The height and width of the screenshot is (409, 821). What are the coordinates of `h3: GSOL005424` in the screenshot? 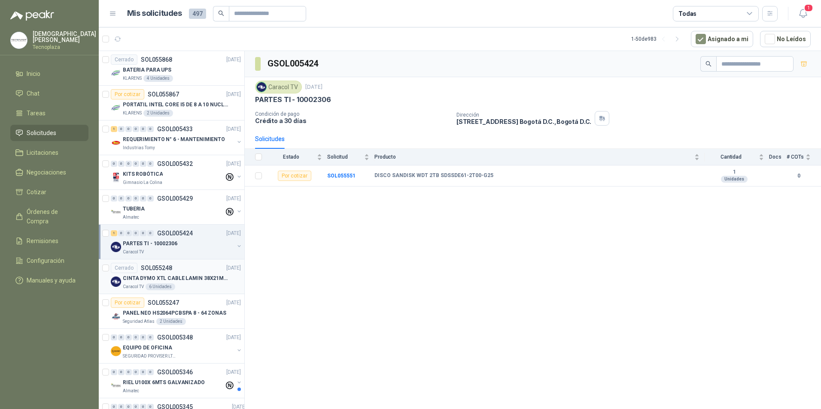 It's located at (293, 64).